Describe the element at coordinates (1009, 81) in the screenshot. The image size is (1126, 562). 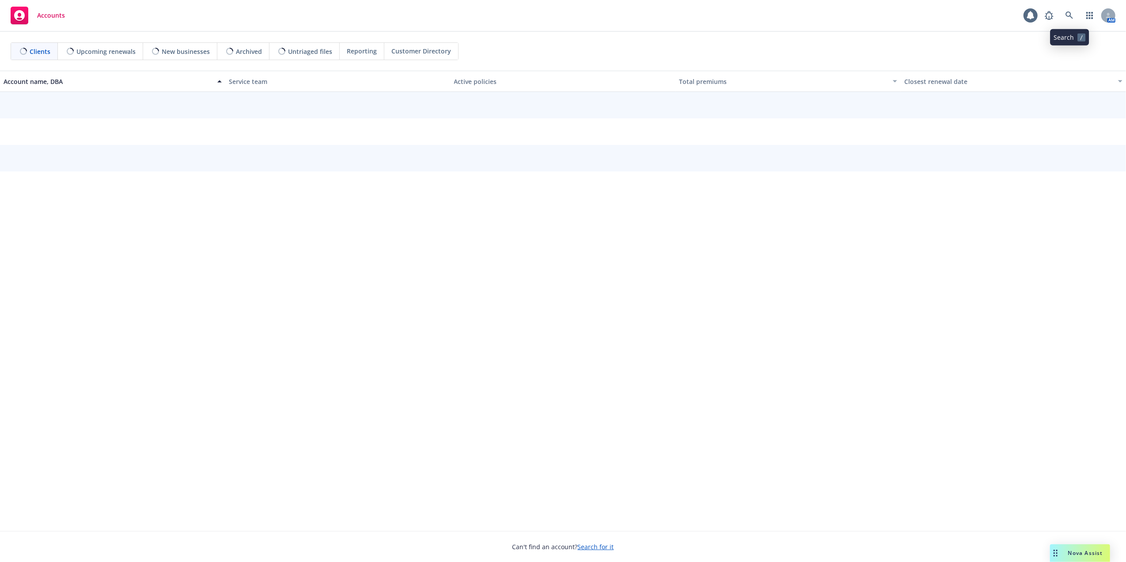
I see `div: Closest renewal date` at that location.